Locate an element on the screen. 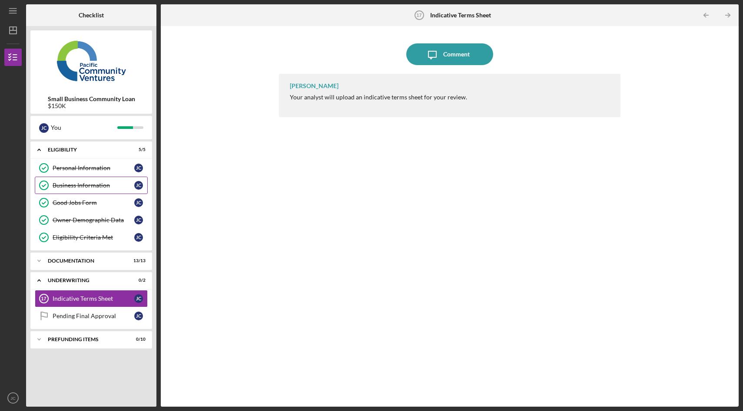 The height and width of the screenshot is (411, 743). div: You is located at coordinates (84, 128).